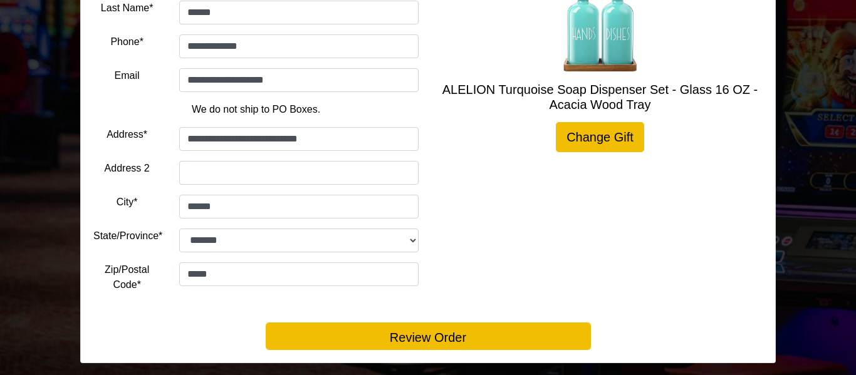 The image size is (856, 375). What do you see at coordinates (428, 336) in the screenshot?
I see `button: Review Order` at bounding box center [428, 336].